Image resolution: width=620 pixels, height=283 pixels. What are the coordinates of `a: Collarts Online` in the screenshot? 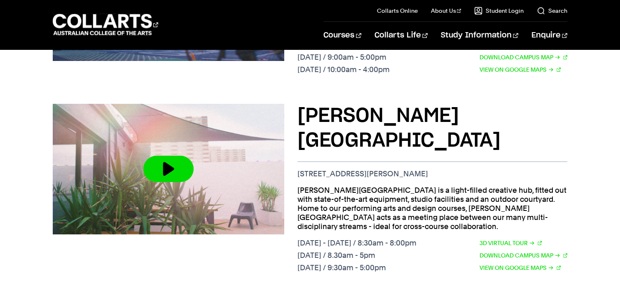 It's located at (396, 11).